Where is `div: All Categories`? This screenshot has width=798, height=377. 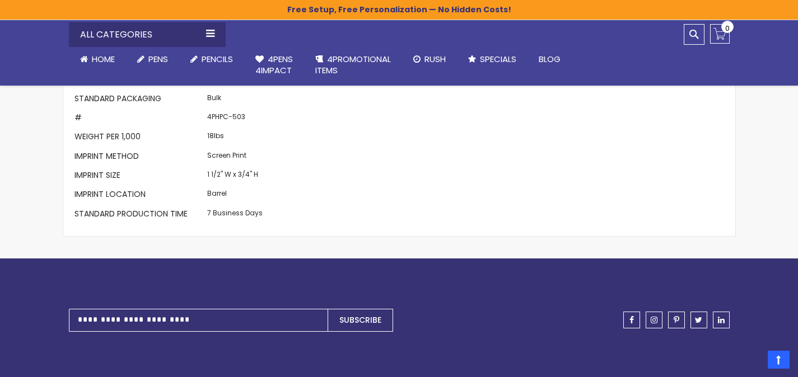 div: All Categories is located at coordinates (147, 35).